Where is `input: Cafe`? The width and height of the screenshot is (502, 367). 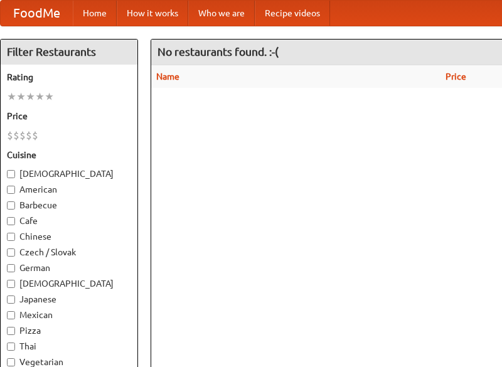 input: Cafe is located at coordinates (11, 221).